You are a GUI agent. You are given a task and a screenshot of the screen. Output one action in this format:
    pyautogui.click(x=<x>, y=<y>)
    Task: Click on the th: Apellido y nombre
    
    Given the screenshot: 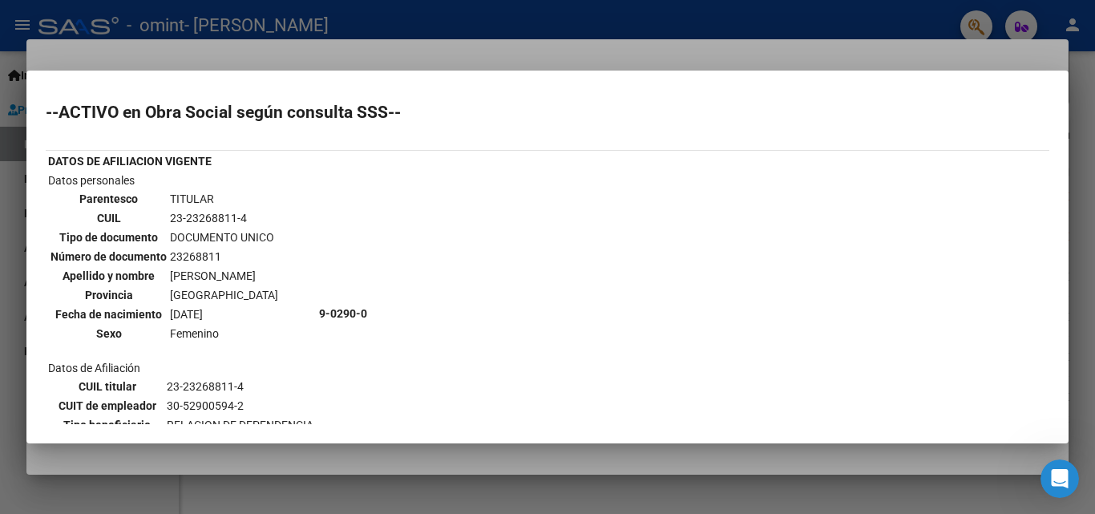 What is the action you would take?
    pyautogui.click(x=108, y=276)
    